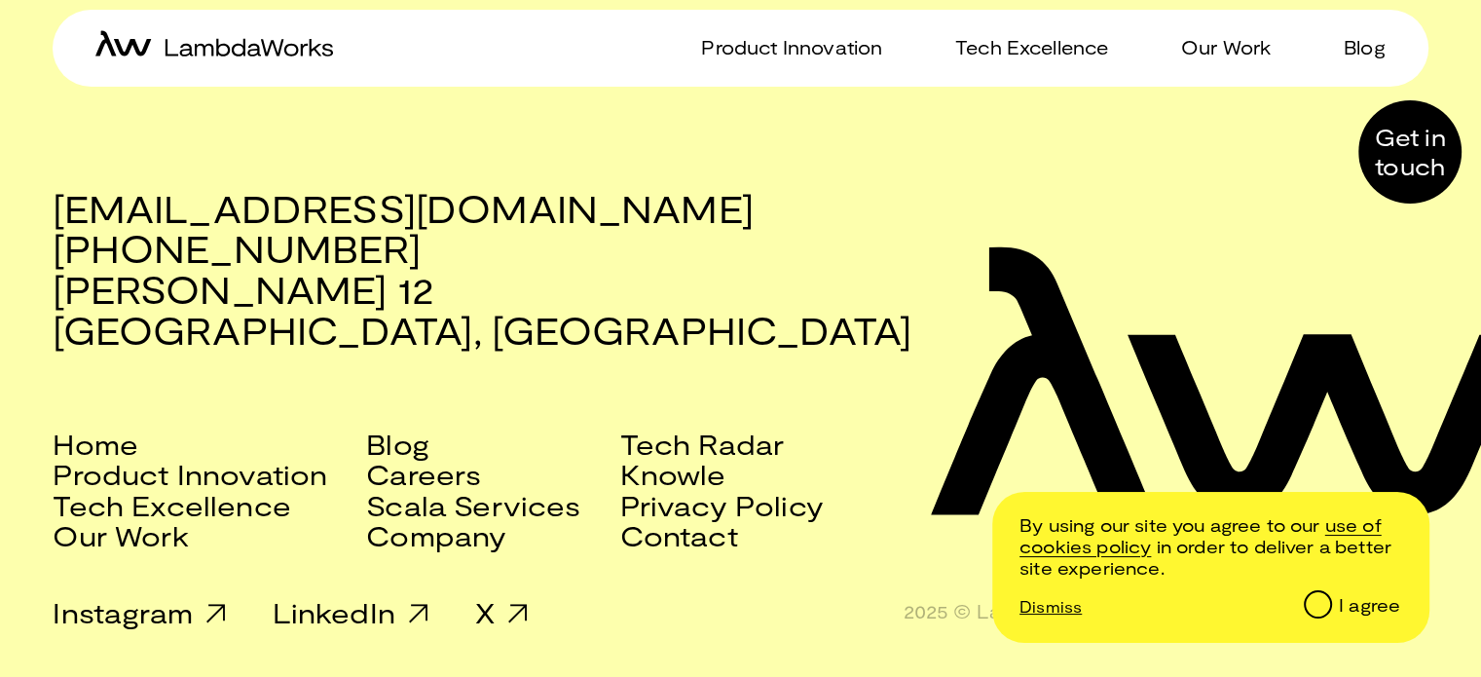 Image resolution: width=1481 pixels, height=677 pixels. What do you see at coordinates (351, 611) in the screenshot?
I see `a: LinkedIn` at bounding box center [351, 611].